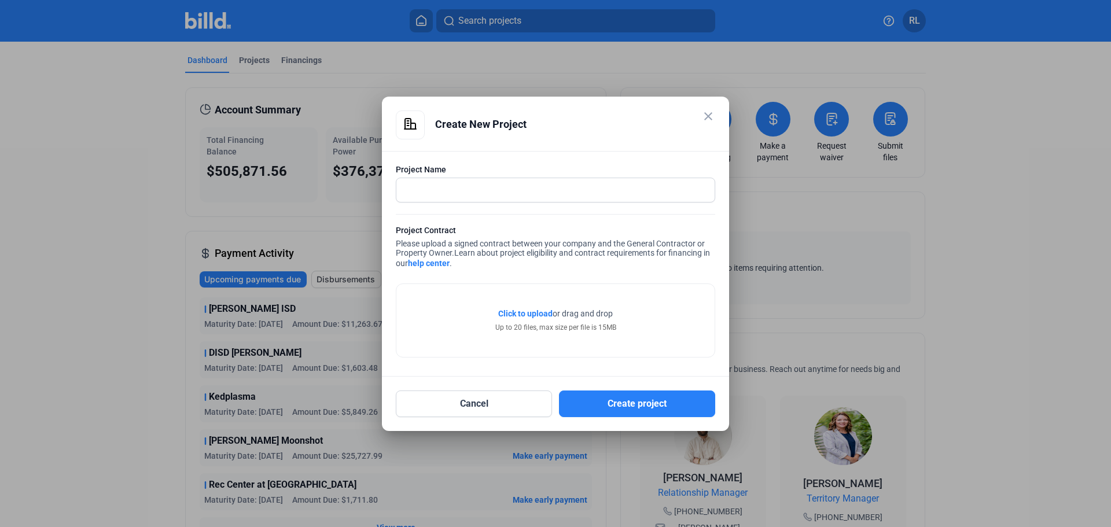 The height and width of the screenshot is (527, 1111). What do you see at coordinates (582, 314) in the screenshot?
I see `span: or drag and drop` at bounding box center [582, 314].